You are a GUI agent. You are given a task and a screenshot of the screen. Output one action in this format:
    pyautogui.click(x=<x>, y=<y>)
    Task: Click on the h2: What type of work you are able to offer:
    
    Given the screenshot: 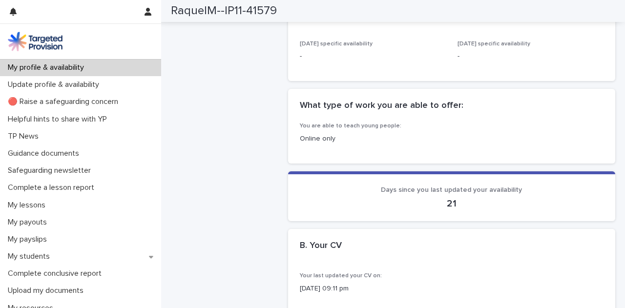 What is the action you would take?
    pyautogui.click(x=381, y=106)
    